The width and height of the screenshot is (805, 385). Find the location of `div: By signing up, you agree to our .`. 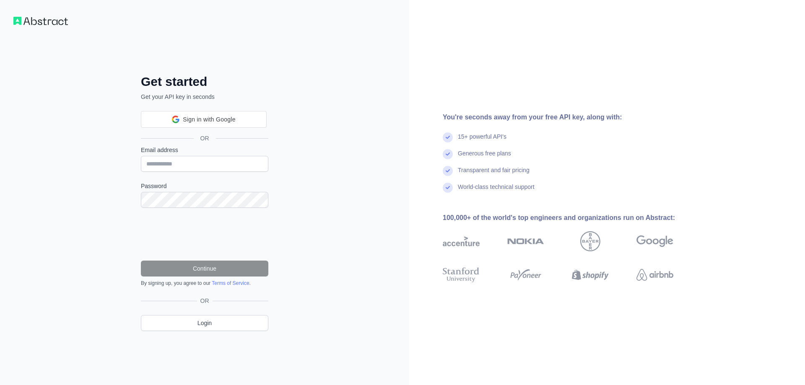

div: By signing up, you agree to our . is located at coordinates (205, 283).